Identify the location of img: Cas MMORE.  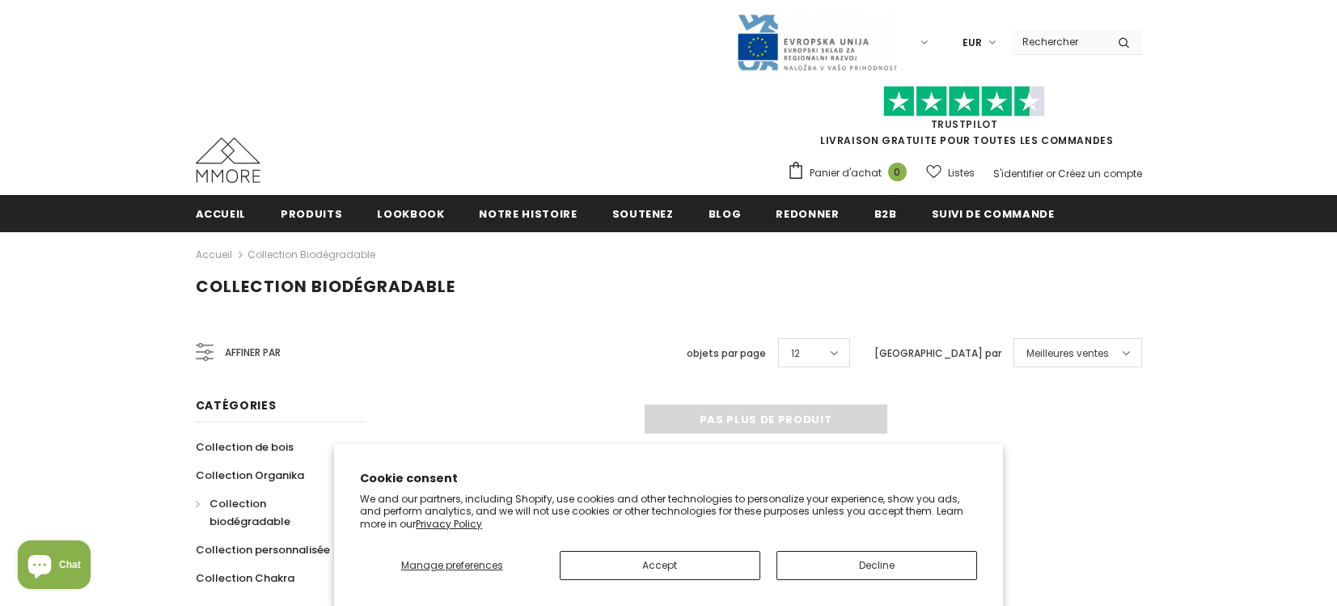
(228, 160).